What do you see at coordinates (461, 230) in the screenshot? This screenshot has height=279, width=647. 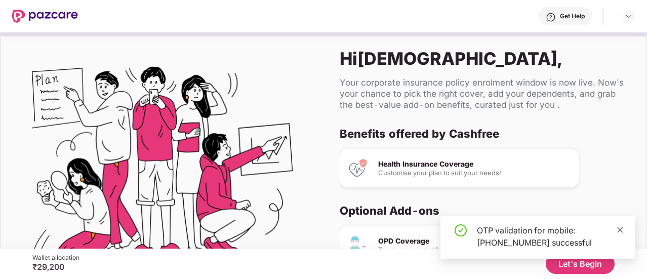 I see `span: check-circle` at bounding box center [461, 230].